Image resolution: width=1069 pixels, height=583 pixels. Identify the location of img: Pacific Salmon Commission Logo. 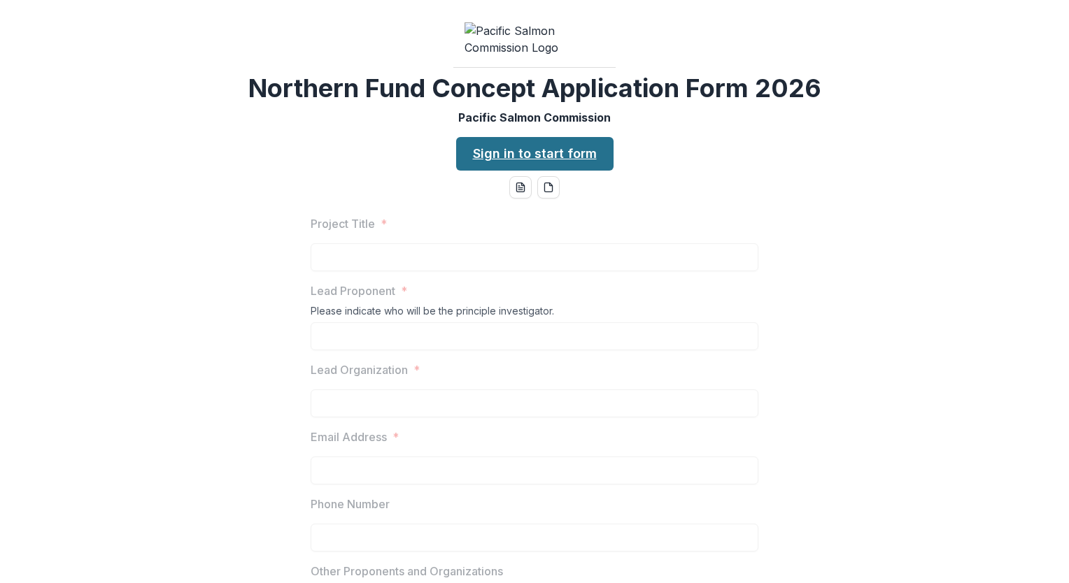
(534, 39).